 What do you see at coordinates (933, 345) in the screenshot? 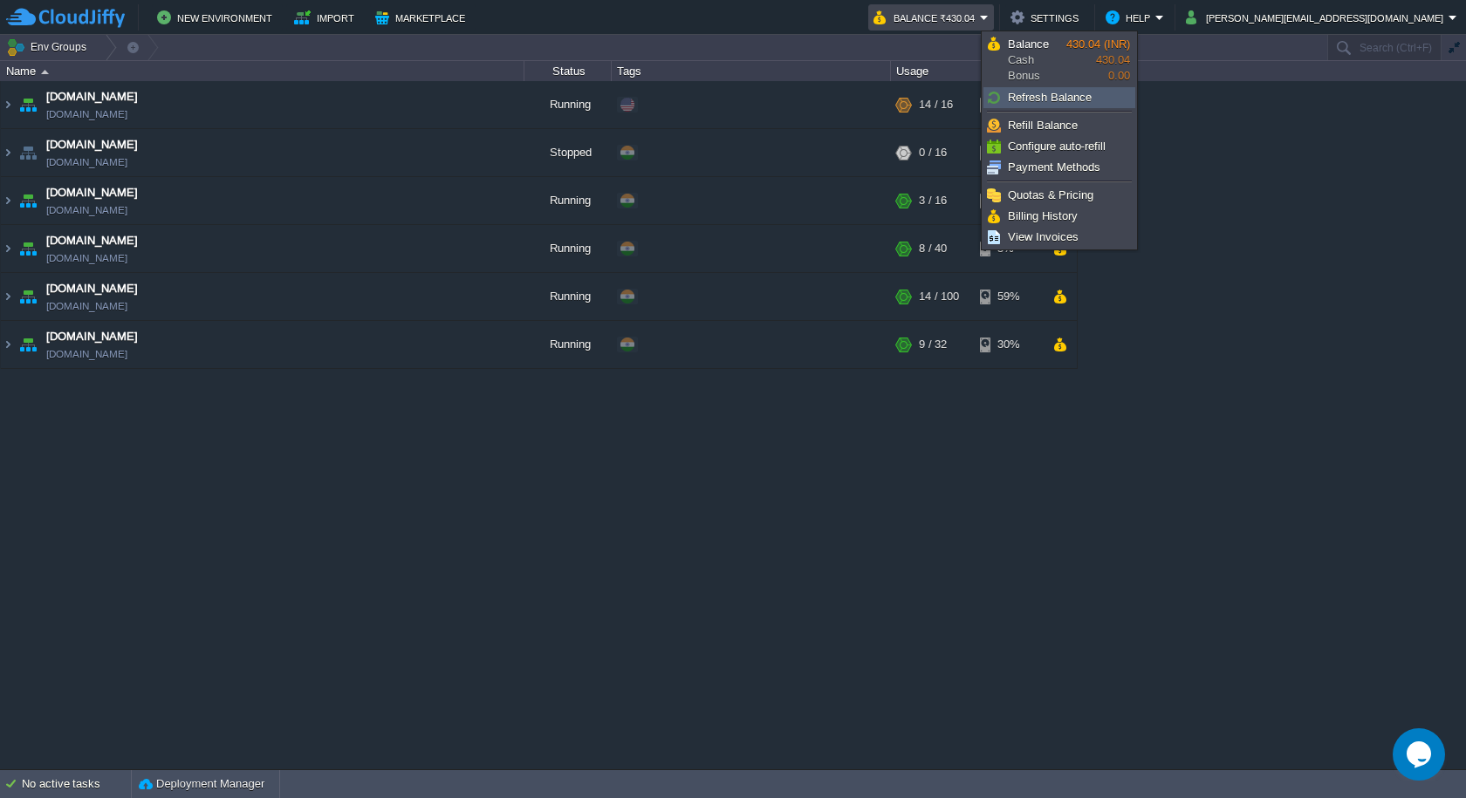
I see `div: 9 / 32` at bounding box center [933, 345].